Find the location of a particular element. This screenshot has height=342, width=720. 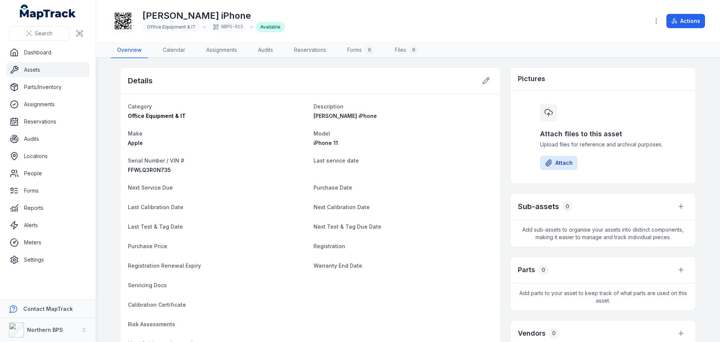

a: Forms0 is located at coordinates (360, 50).